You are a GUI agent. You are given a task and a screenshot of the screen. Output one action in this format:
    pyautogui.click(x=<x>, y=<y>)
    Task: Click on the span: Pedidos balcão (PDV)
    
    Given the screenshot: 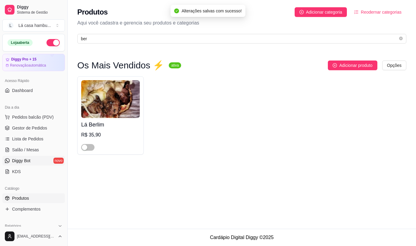 What is the action you would take?
    pyautogui.click(x=33, y=117)
    